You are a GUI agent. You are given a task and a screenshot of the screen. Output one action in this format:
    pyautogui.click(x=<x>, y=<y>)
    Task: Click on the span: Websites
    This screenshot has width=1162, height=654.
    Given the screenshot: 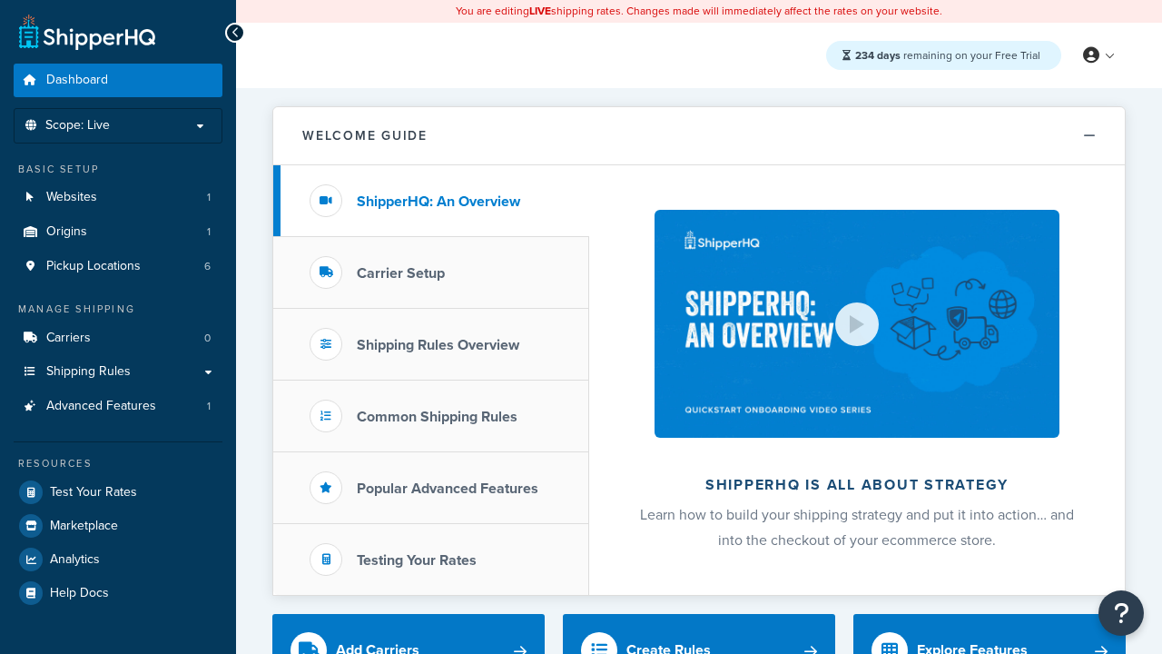 What is the action you would take?
    pyautogui.click(x=72, y=197)
    